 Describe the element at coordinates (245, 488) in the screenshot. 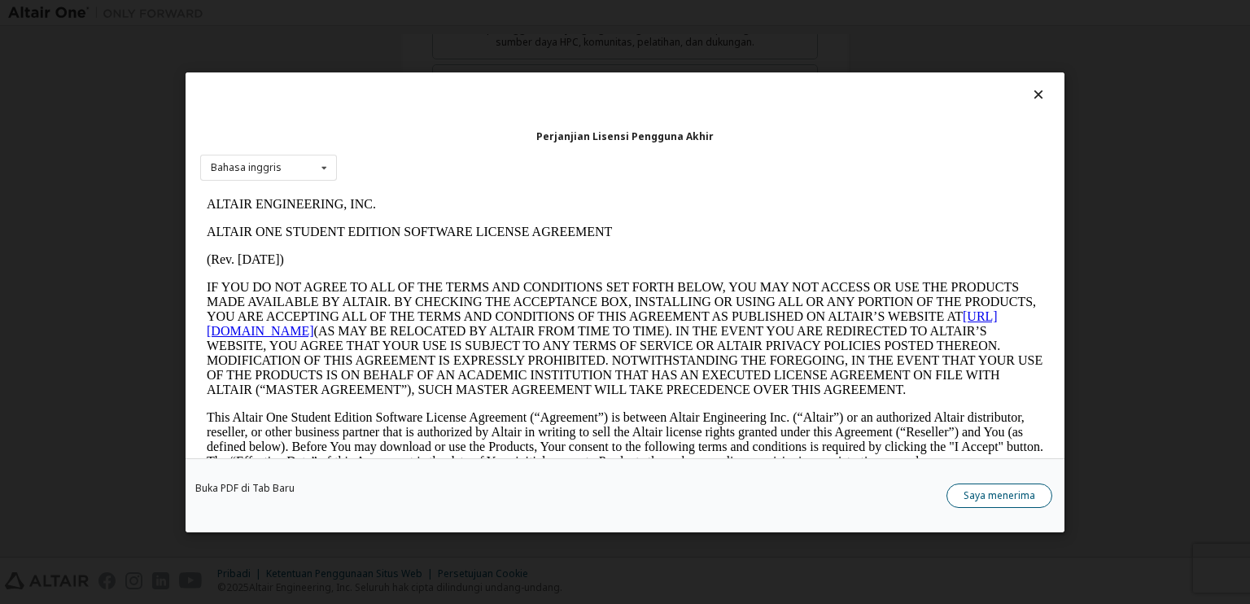

I see `a: Buka PDF di Tab Baru` at that location.